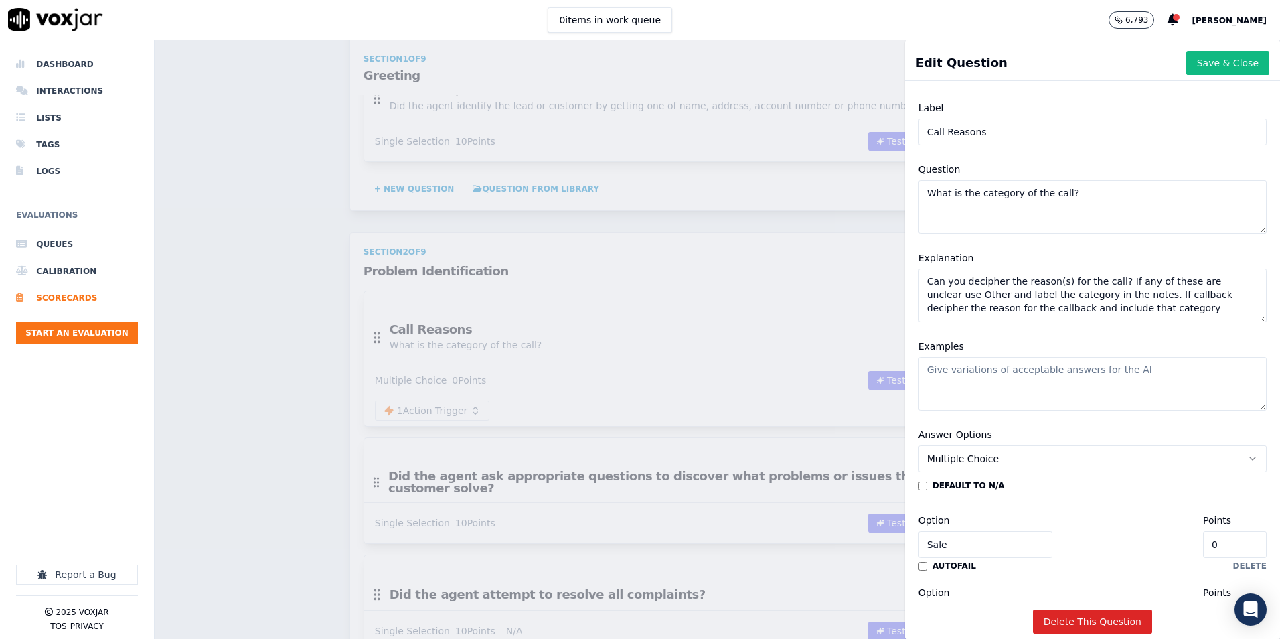 The image size is (1280, 639). I want to click on button: Start an Evaluation, so click(77, 333).